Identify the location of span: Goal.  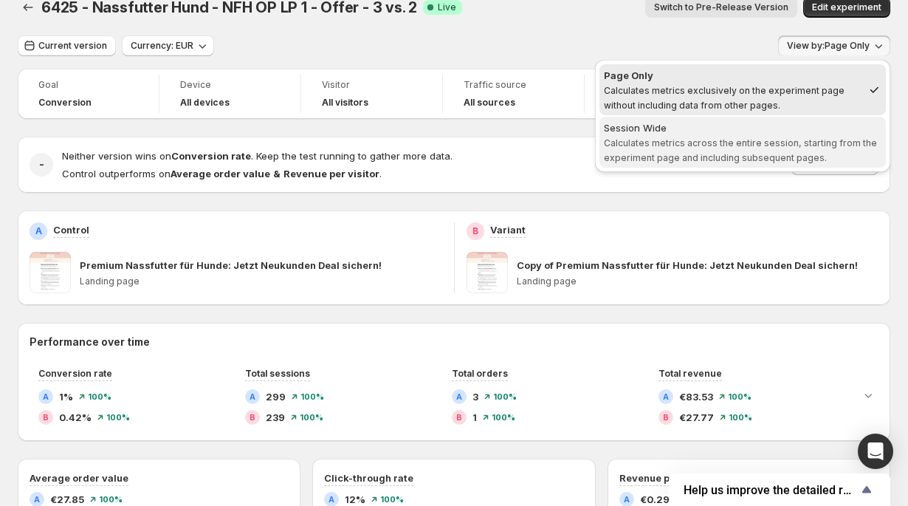
(88, 85).